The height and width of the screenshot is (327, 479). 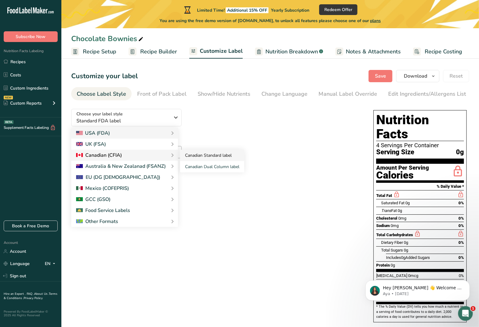 I want to click on span: Choose your label style, so click(x=100, y=114).